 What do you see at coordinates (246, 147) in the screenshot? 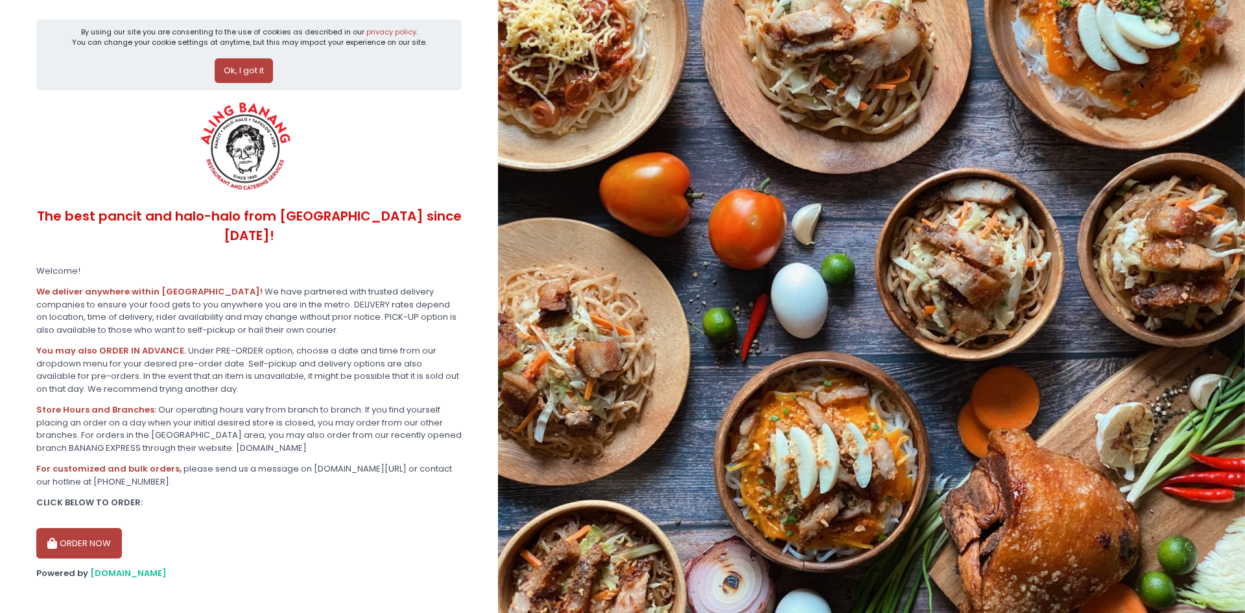
I see `img: ALING BANANG` at bounding box center [246, 147].